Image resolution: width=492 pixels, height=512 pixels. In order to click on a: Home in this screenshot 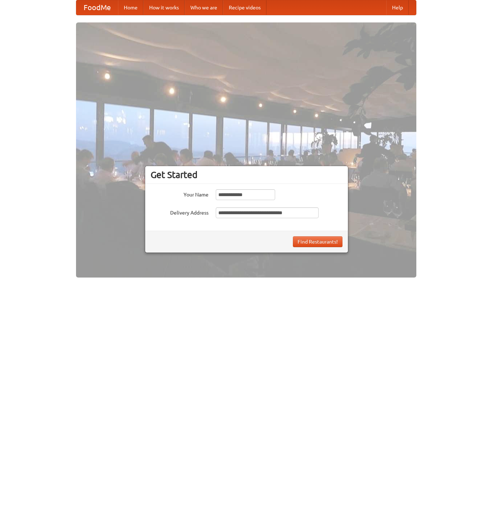, I will do `click(131, 8)`.